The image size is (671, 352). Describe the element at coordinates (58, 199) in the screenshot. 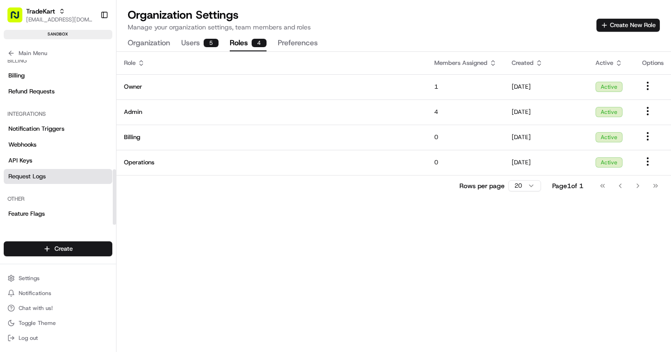

I see `div: Other` at that location.